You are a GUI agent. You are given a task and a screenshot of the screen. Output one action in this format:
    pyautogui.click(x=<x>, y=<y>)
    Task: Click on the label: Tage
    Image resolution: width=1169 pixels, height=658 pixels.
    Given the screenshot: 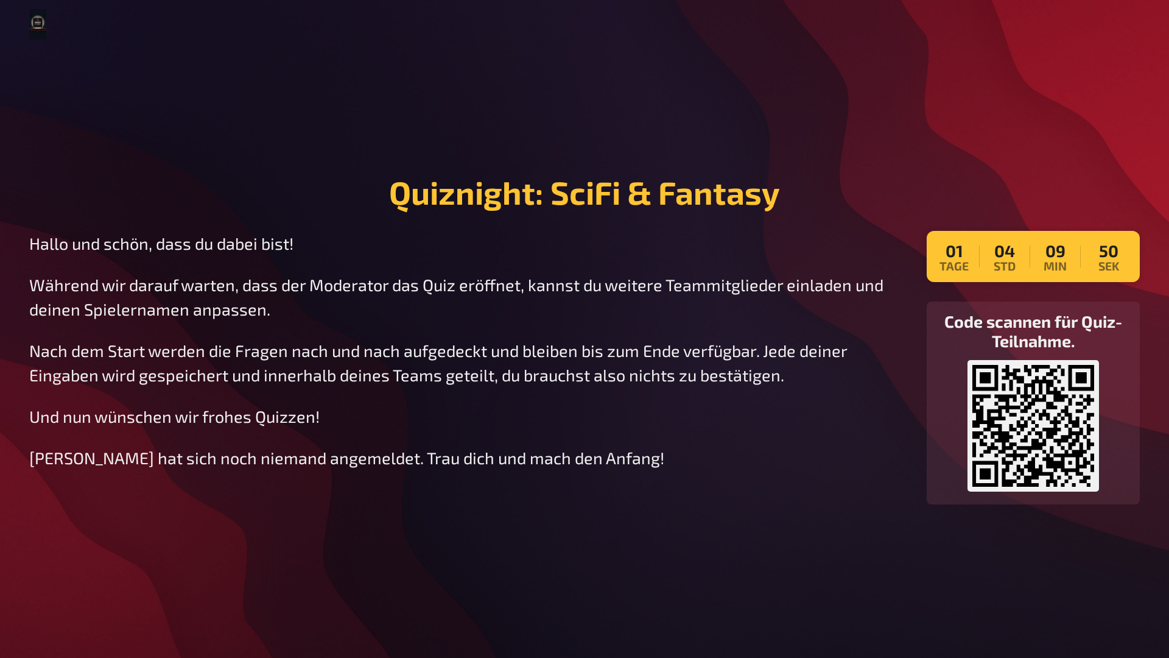 What is the action you would take?
    pyautogui.click(x=954, y=266)
    